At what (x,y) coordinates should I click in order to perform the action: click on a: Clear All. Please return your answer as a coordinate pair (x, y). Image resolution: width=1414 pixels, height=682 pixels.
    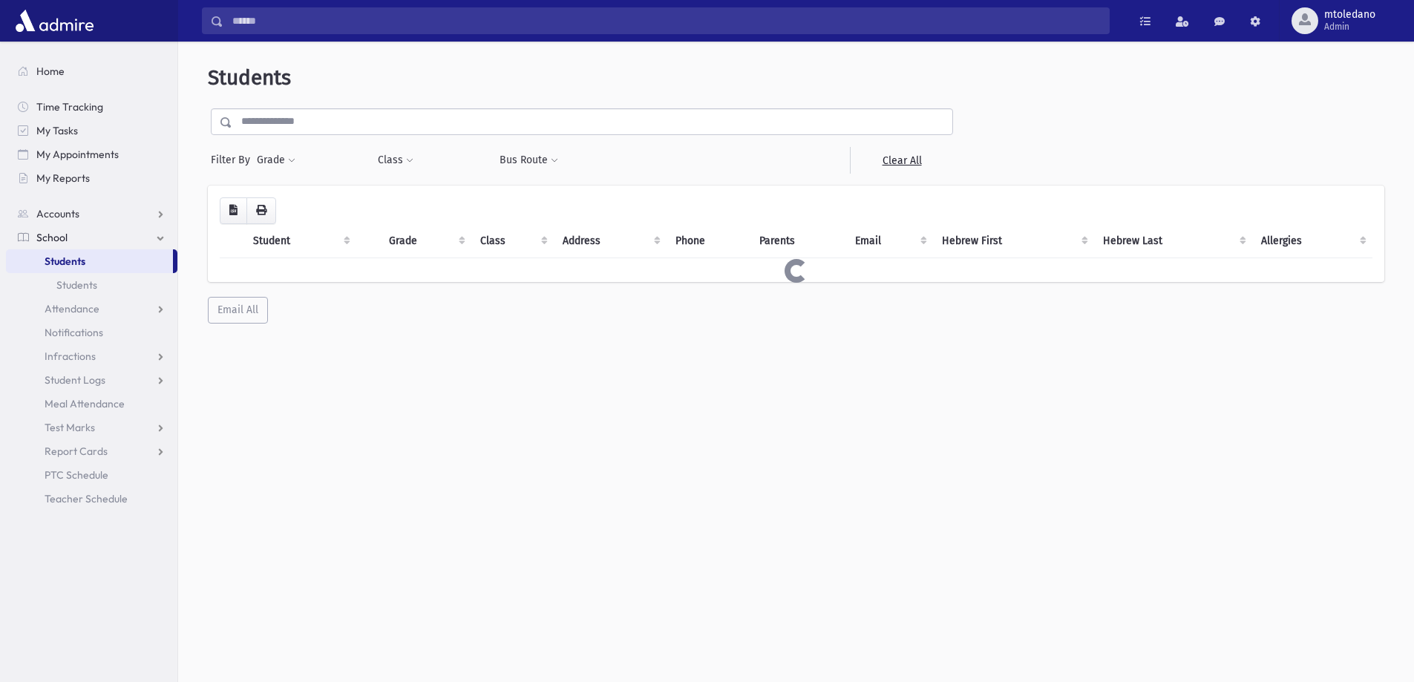
    Looking at the image, I should click on (901, 160).